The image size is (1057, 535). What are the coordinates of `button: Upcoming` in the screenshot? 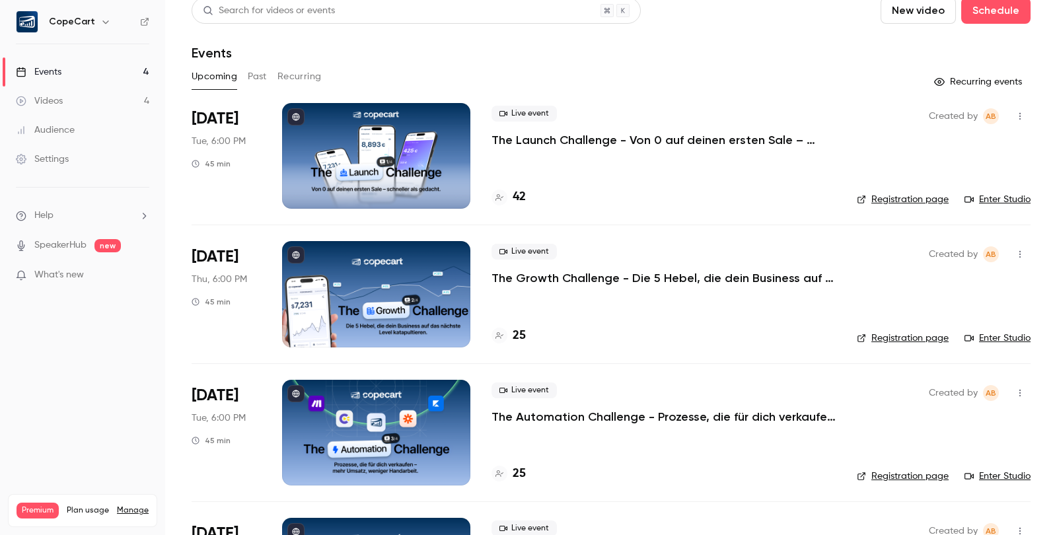 It's located at (214, 77).